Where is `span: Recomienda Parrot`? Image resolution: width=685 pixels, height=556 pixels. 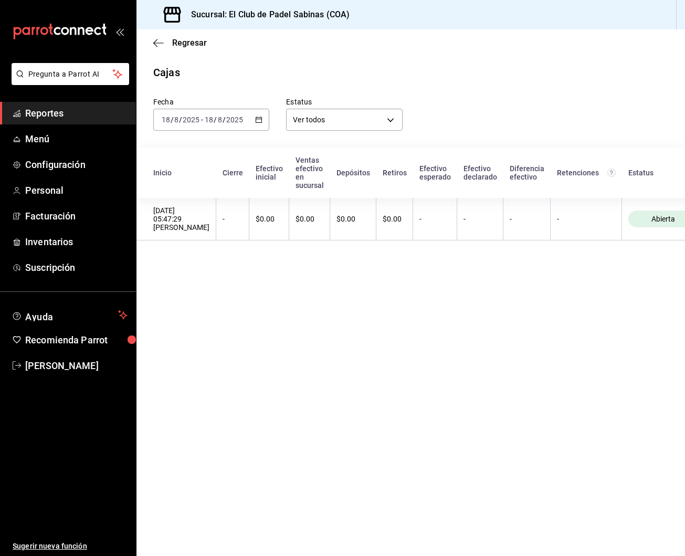
span: Recomienda Parrot is located at coordinates (76, 340).